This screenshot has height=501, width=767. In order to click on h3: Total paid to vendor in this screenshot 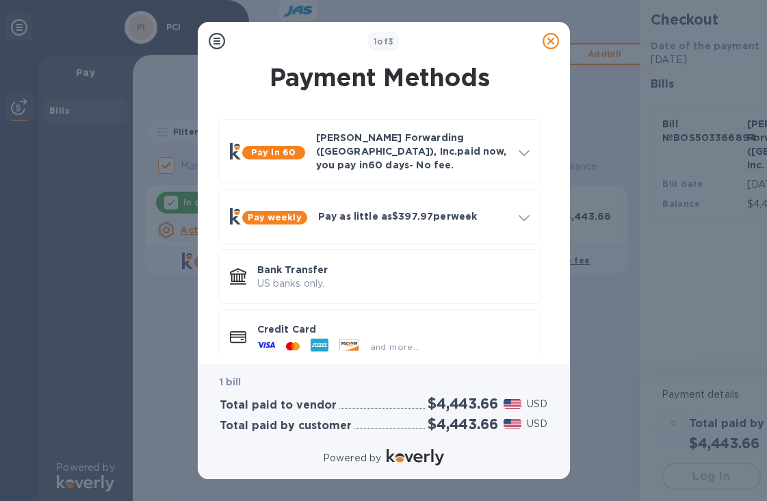, I will do `click(278, 405)`.